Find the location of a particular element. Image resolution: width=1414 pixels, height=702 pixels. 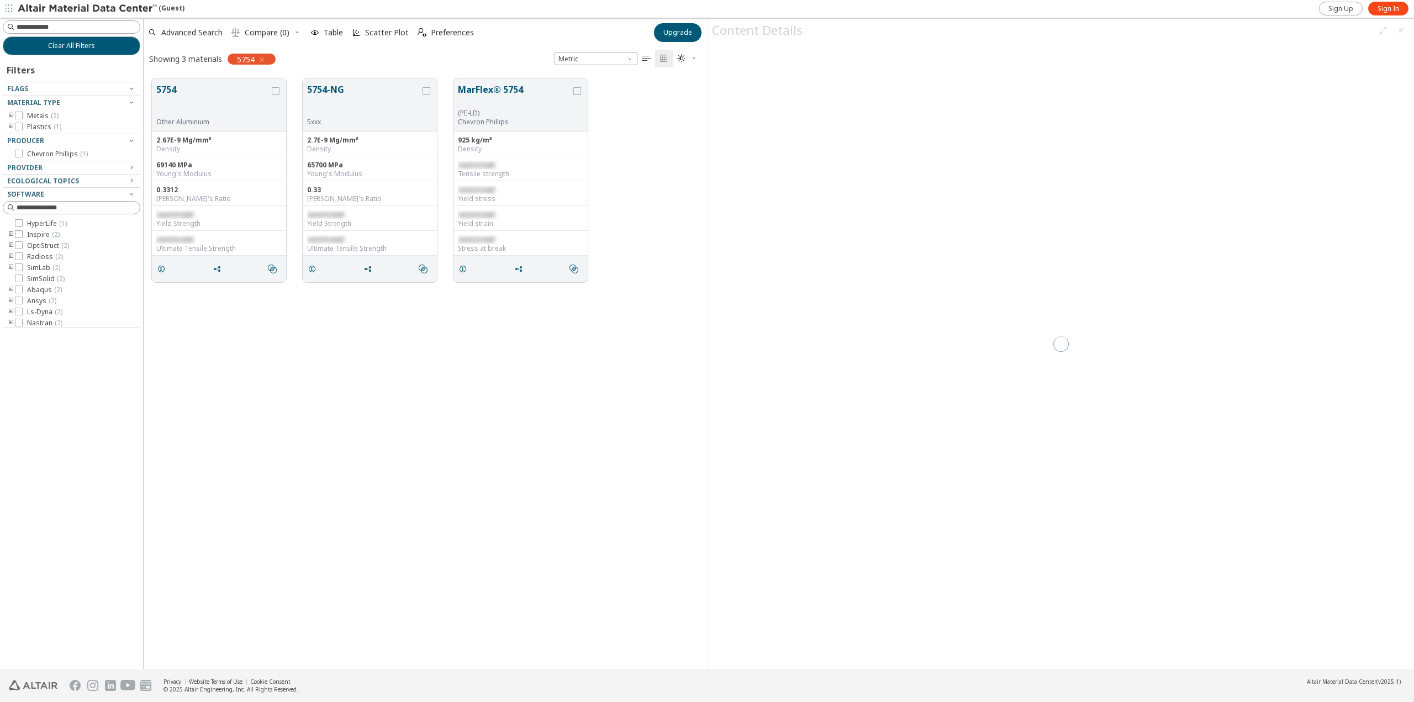

button: Clear All Filters is located at coordinates (71, 46).